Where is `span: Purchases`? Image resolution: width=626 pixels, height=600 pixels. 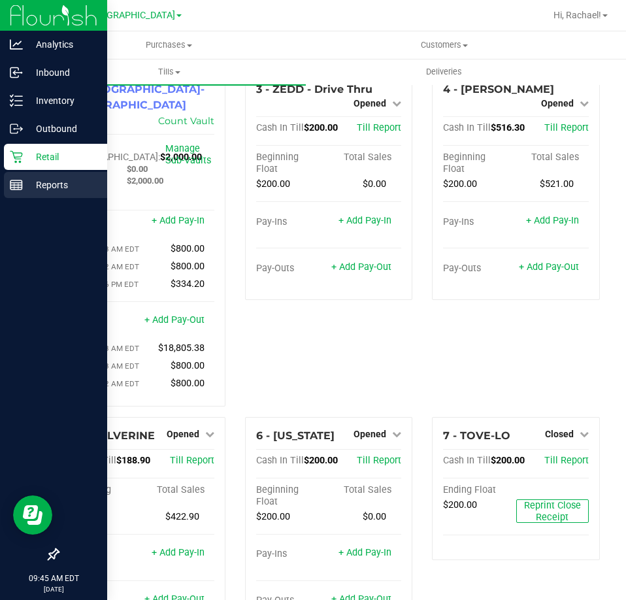 span: Purchases is located at coordinates (169, 45).